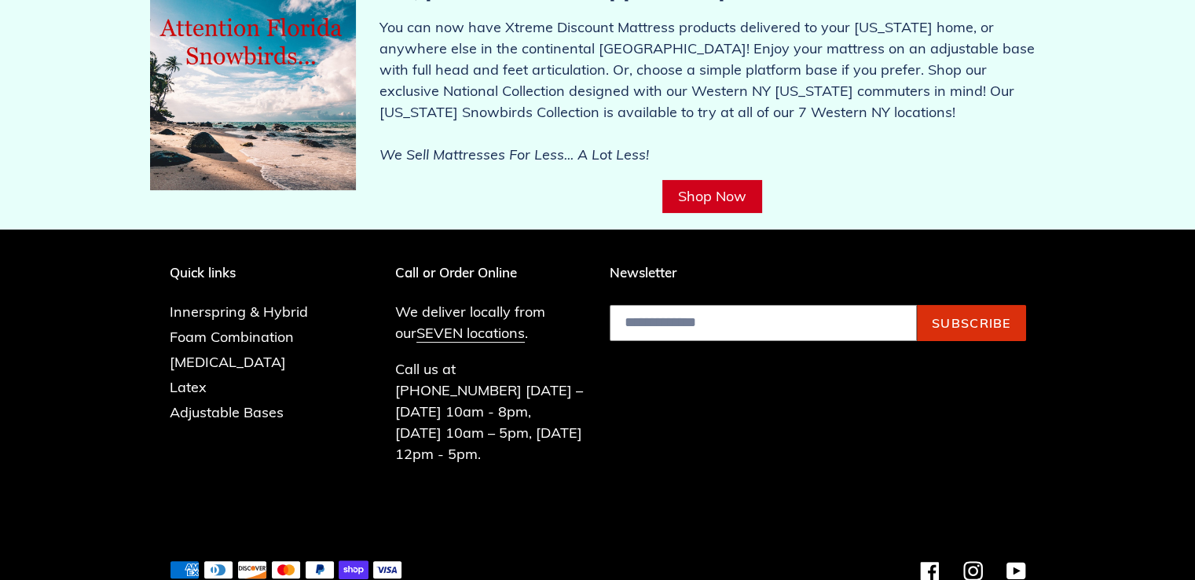 The width and height of the screenshot is (1195, 580). Describe the element at coordinates (490, 273) in the screenshot. I see `p: Call or Order Online` at that location.